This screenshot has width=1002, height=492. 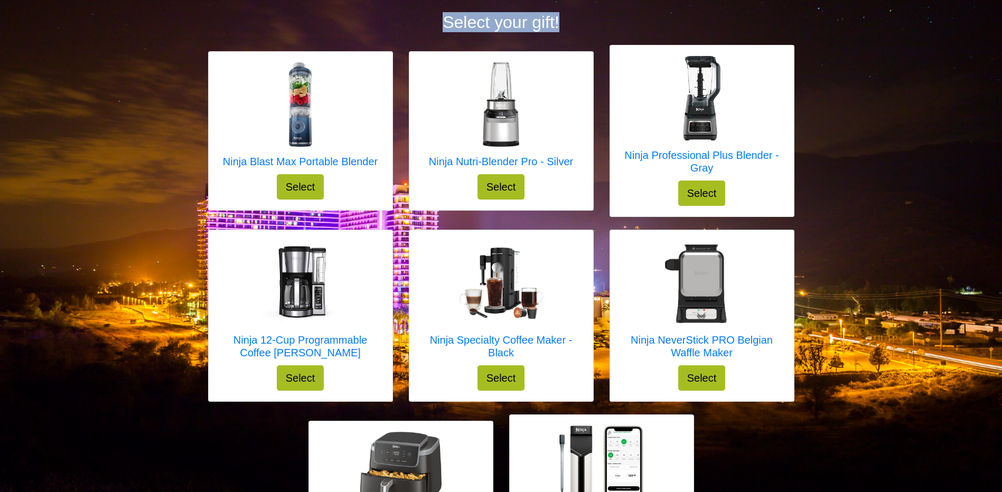 I want to click on a: Ninja Professional Plus Blender - Gray Ninja Professional Plus Blender - Gray, so click(x=702, y=118).